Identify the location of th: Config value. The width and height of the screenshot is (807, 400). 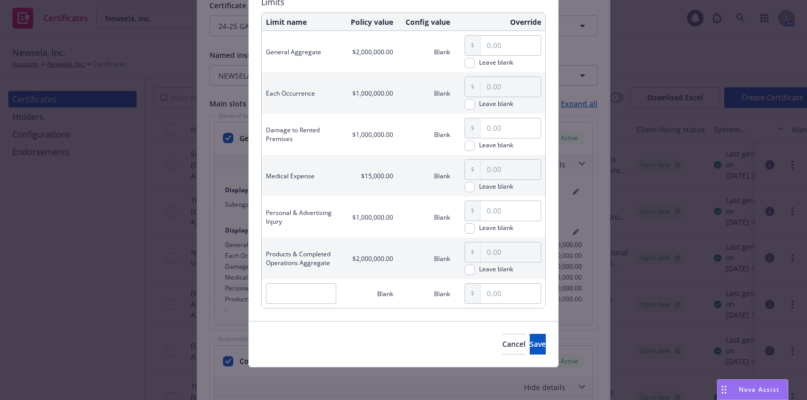
(426, 22).